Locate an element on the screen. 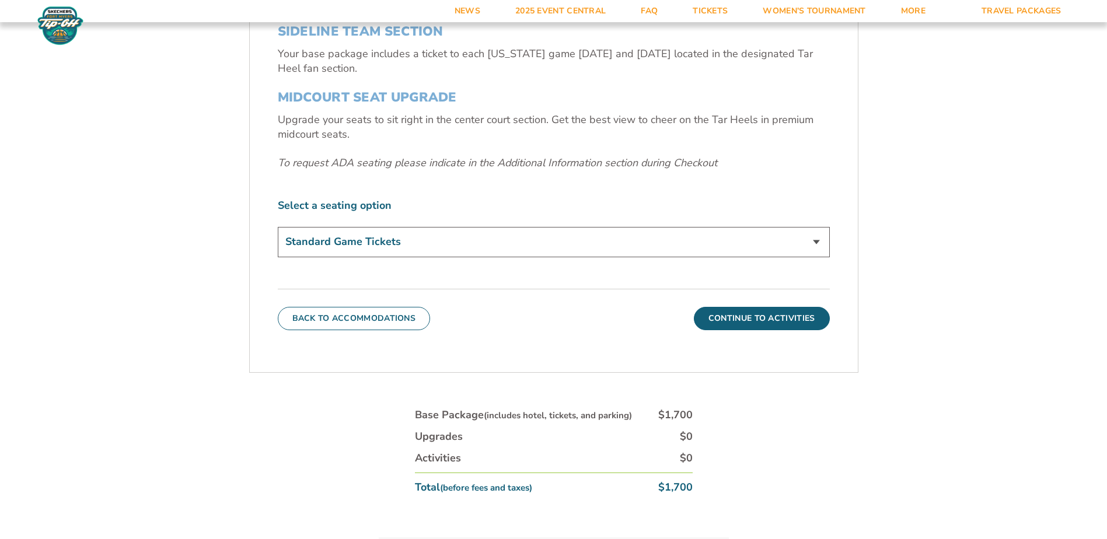 This screenshot has height=539, width=1107. button: Continue To Activities is located at coordinates (761, 319).